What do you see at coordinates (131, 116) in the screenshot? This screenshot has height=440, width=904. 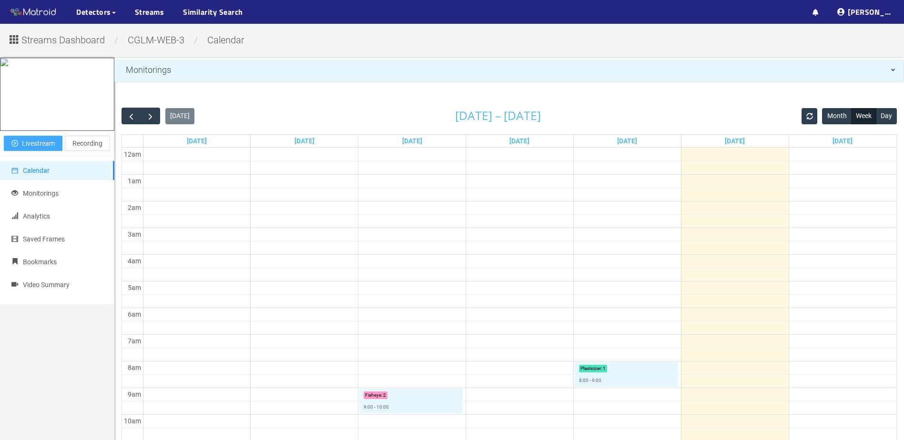 I see `button: Previous Week` at bounding box center [131, 116].